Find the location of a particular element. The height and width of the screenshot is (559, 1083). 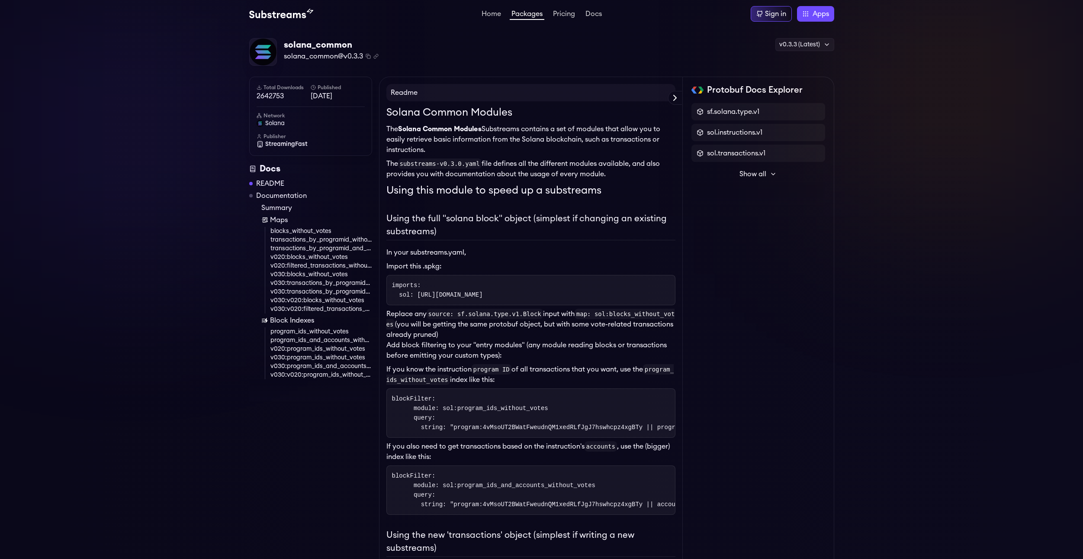

a: solana is located at coordinates (311, 123).